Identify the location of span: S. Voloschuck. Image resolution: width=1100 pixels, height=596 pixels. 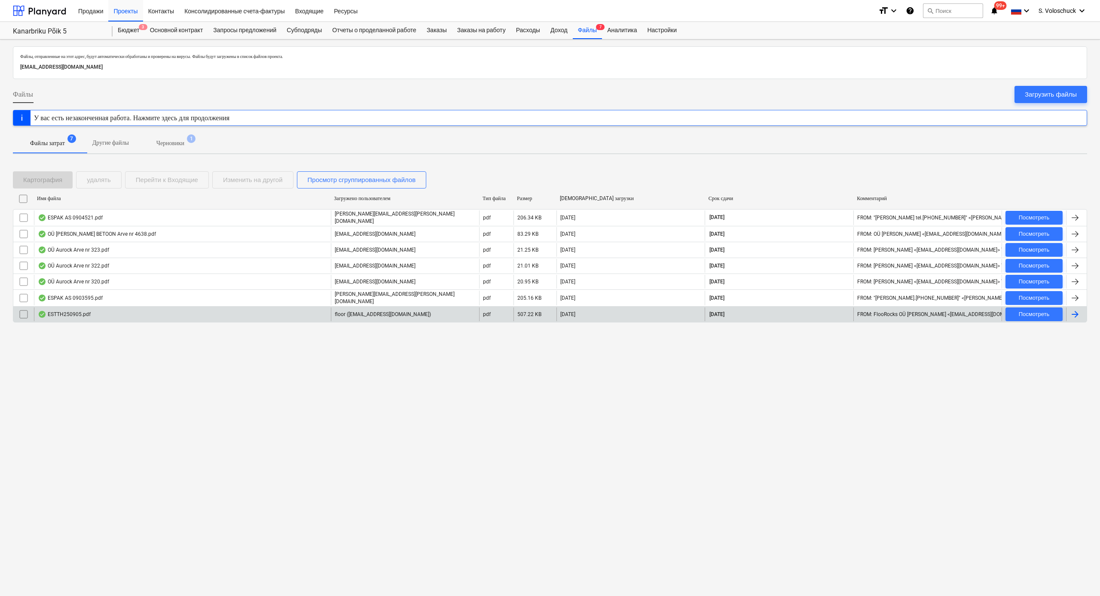
(1057, 11).